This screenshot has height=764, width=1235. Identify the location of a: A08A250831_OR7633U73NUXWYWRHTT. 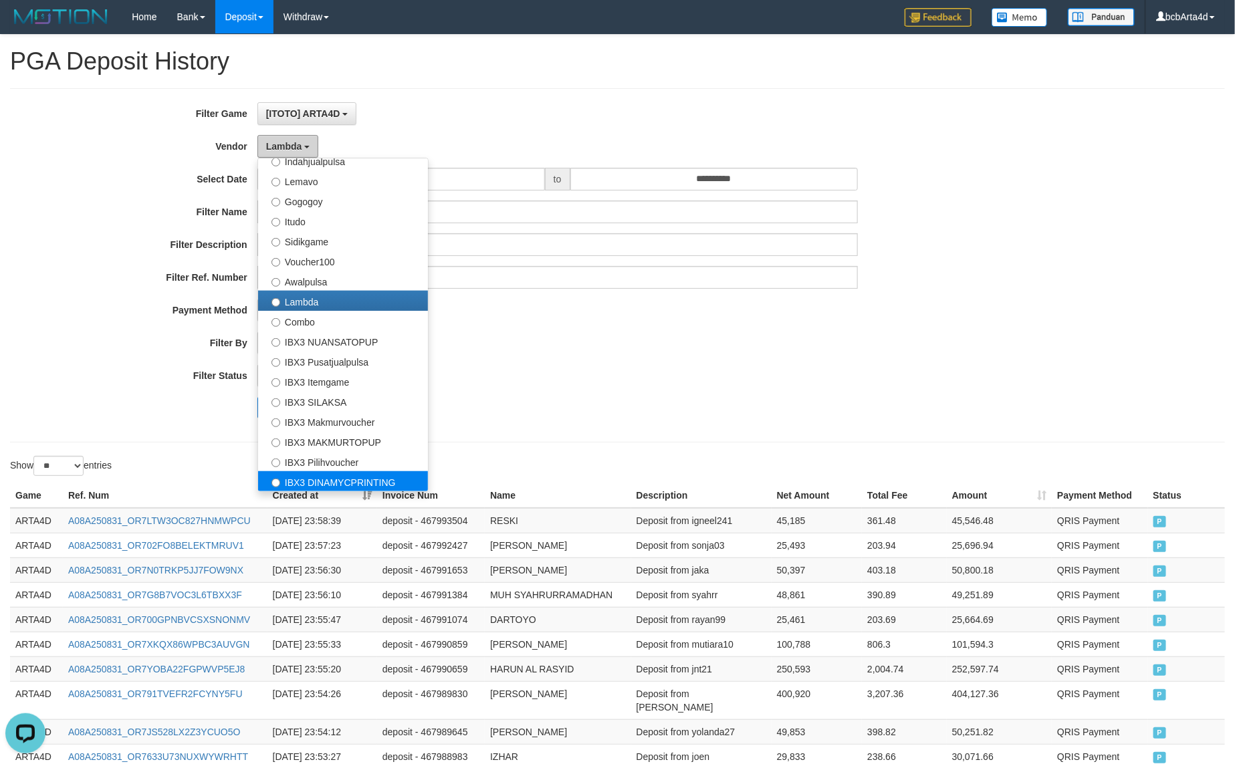
(158, 757).